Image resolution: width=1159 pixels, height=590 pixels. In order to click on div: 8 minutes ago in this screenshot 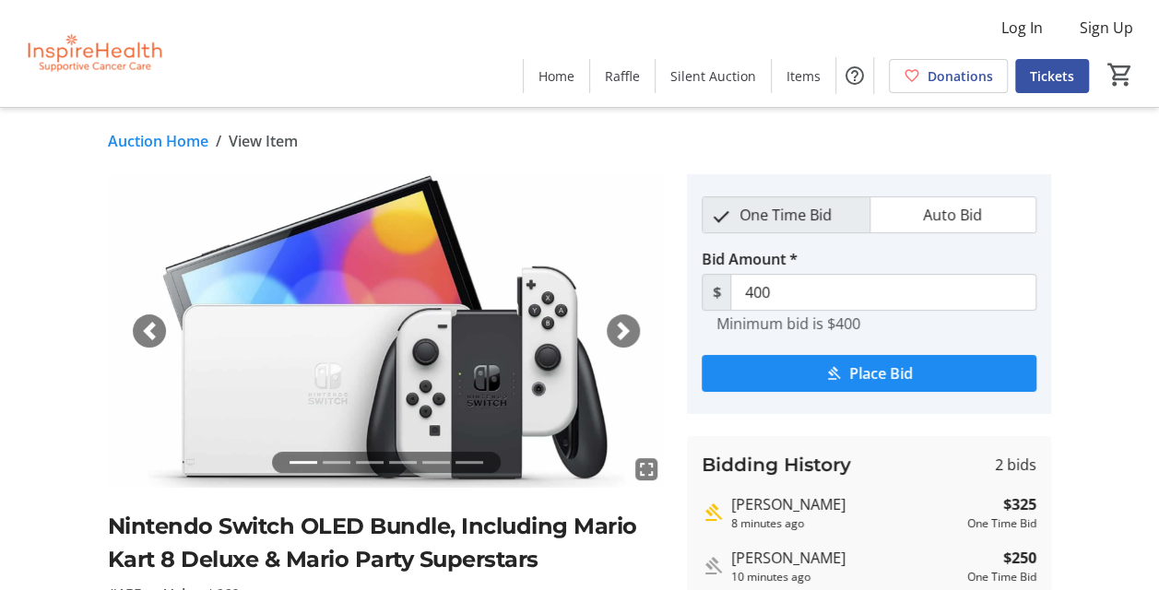, I will do `click(845, 524)`.